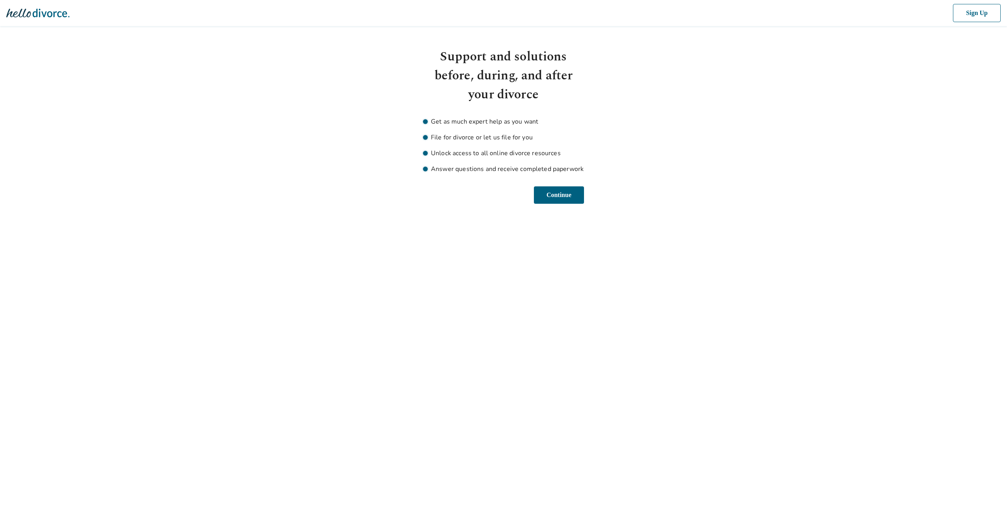 This screenshot has width=1007, height=507. I want to click on h1: Support and solutions before, during, and after your divorce, so click(504, 76).